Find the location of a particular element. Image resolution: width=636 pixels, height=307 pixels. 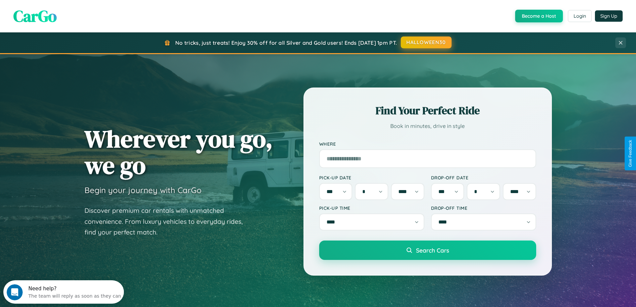

h2: Find Your Perfect Ride is located at coordinates (427, 110).